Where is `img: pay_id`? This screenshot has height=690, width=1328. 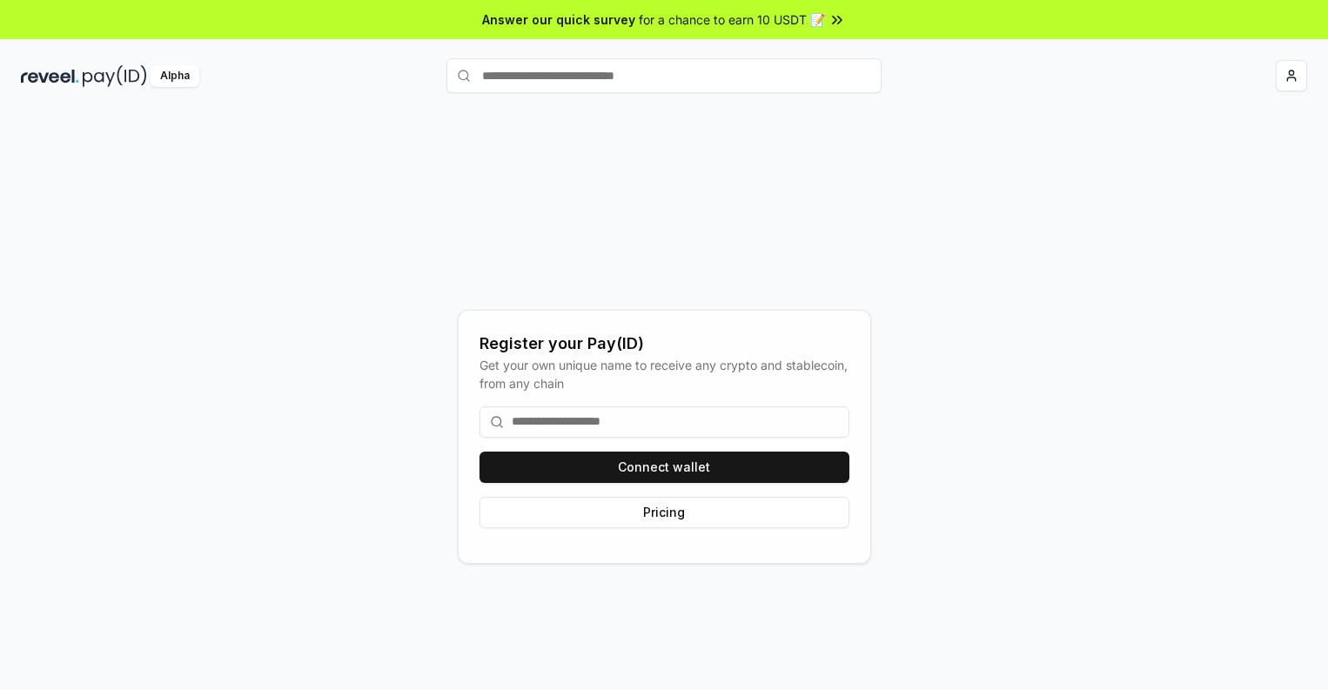 img: pay_id is located at coordinates (115, 76).